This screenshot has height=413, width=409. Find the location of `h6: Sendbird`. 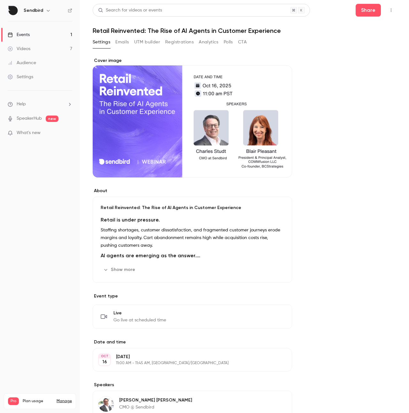

h6: Sendbird is located at coordinates (33, 11).